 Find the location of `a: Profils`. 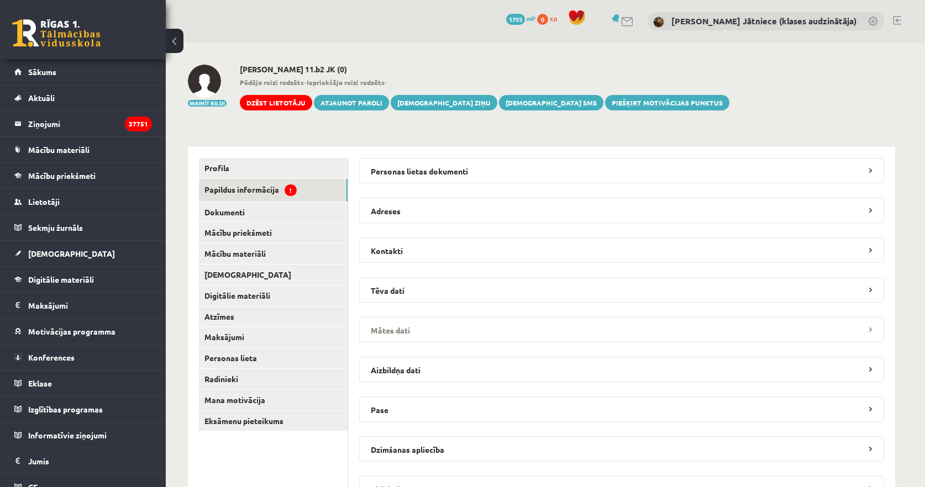

a: Profils is located at coordinates (273, 168).